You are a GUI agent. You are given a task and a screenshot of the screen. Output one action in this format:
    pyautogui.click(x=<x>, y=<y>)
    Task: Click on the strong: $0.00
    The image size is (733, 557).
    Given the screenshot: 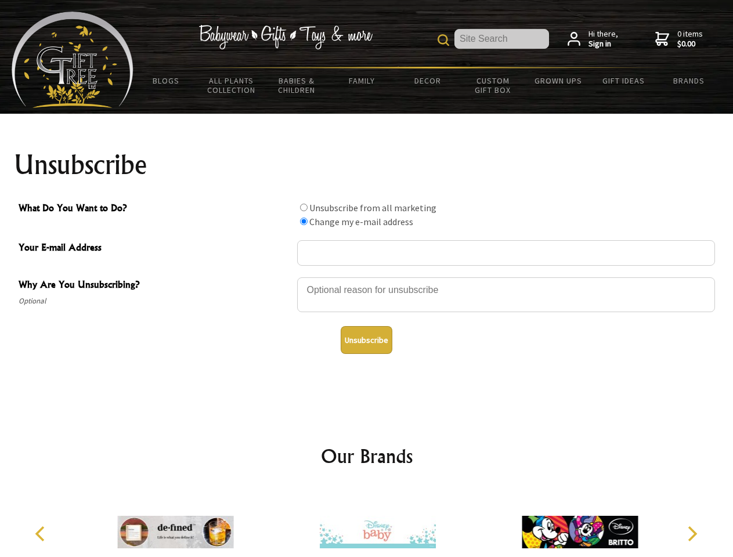 What is the action you would take?
    pyautogui.click(x=690, y=44)
    